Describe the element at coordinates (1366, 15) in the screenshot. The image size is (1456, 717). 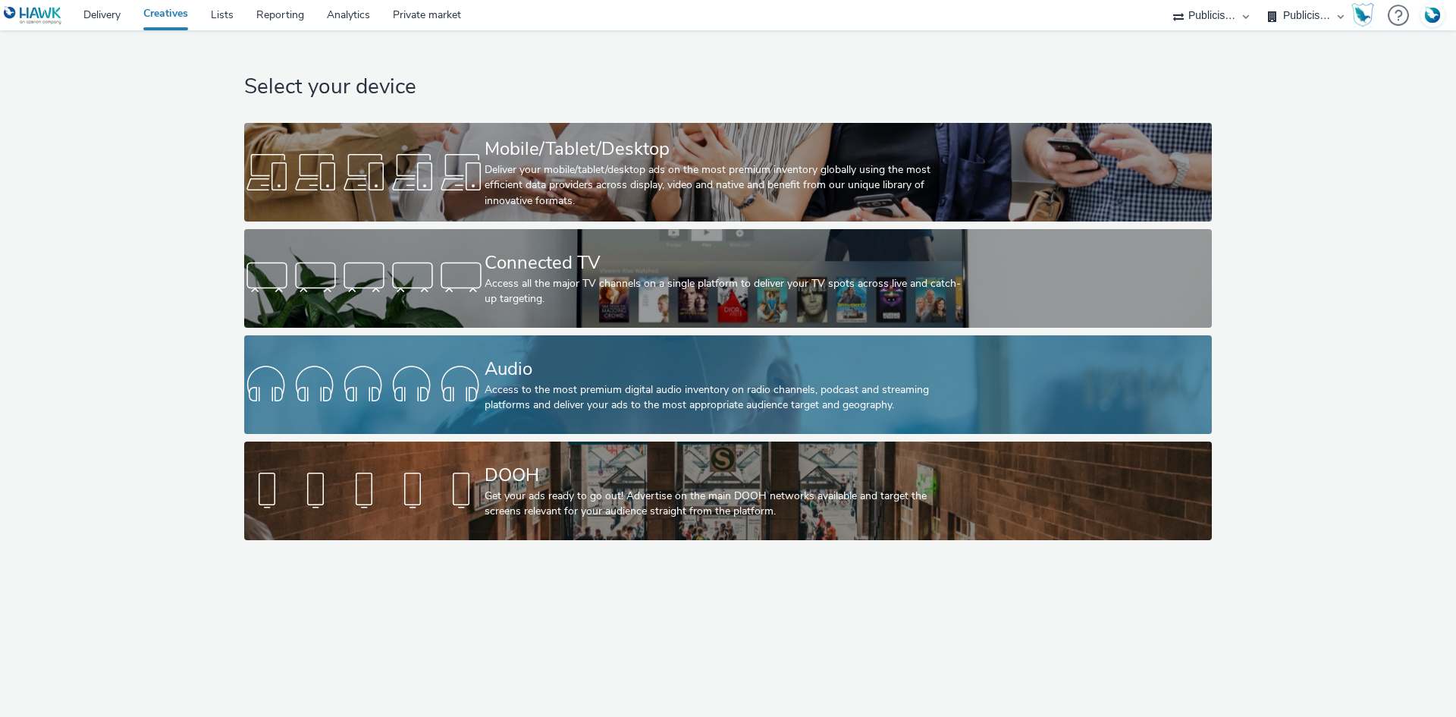
I see `a: Hawk Academy` at that location.